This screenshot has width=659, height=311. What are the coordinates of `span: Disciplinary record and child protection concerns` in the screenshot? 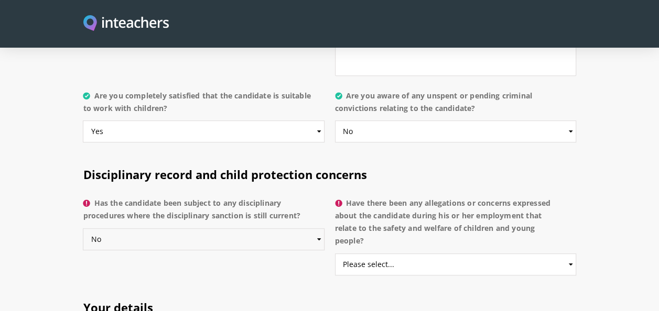 It's located at (224, 175).